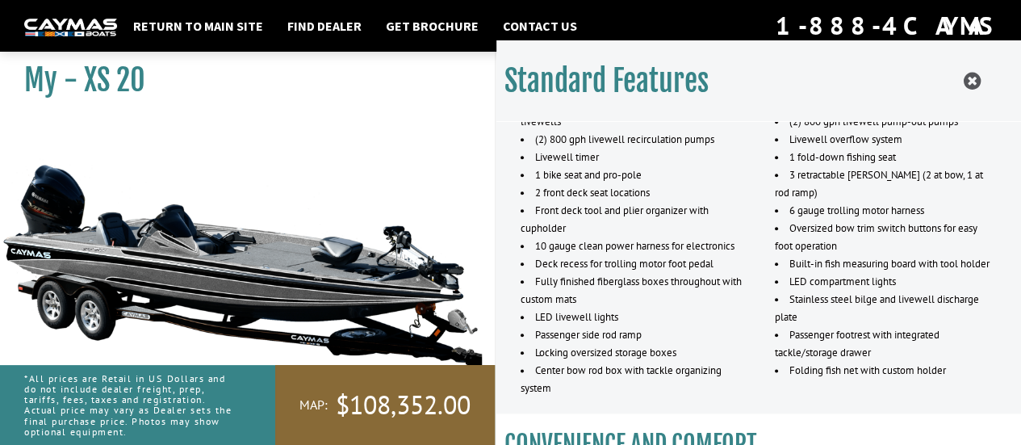 Image resolution: width=1021 pixels, height=445 pixels. What do you see at coordinates (631, 317) in the screenshot?
I see `li: LED livewell lights` at bounding box center [631, 317].